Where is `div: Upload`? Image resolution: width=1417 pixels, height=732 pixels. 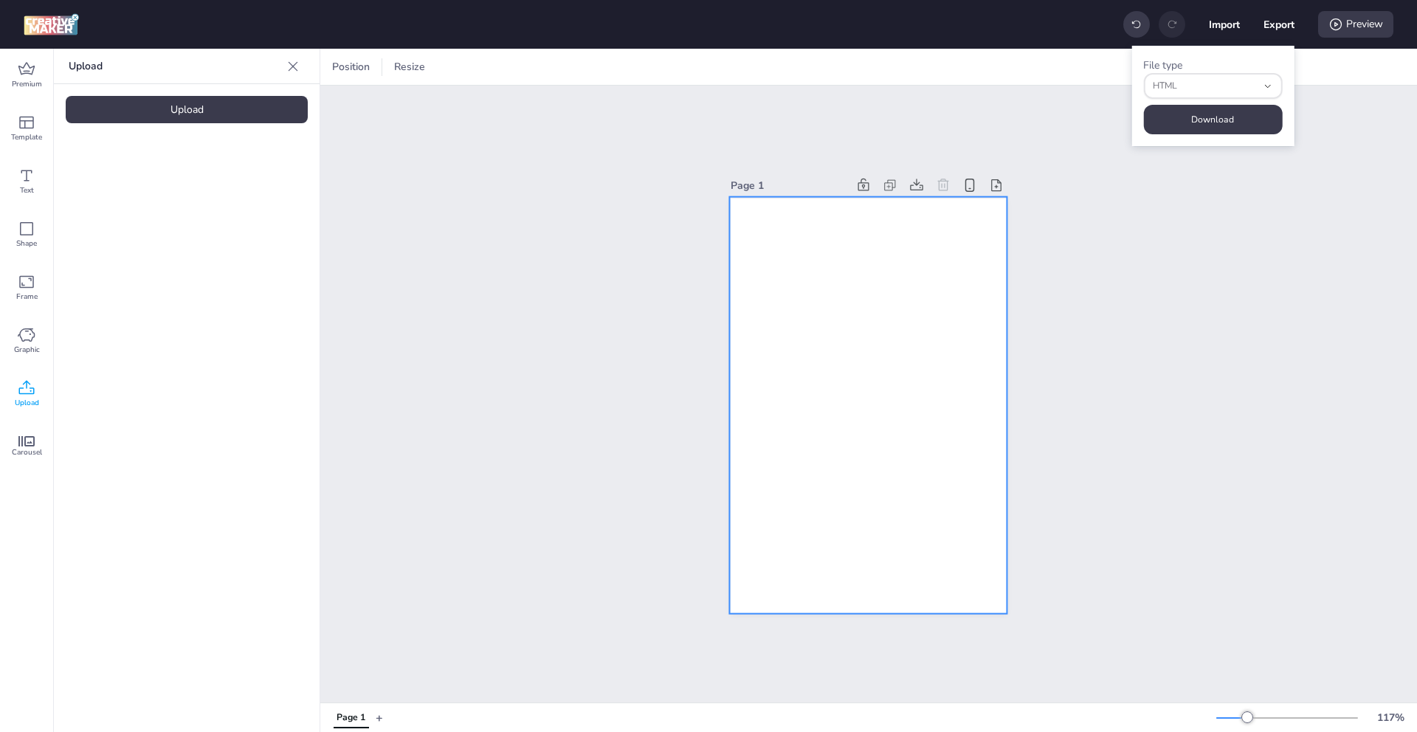 div: Upload is located at coordinates (187, 109).